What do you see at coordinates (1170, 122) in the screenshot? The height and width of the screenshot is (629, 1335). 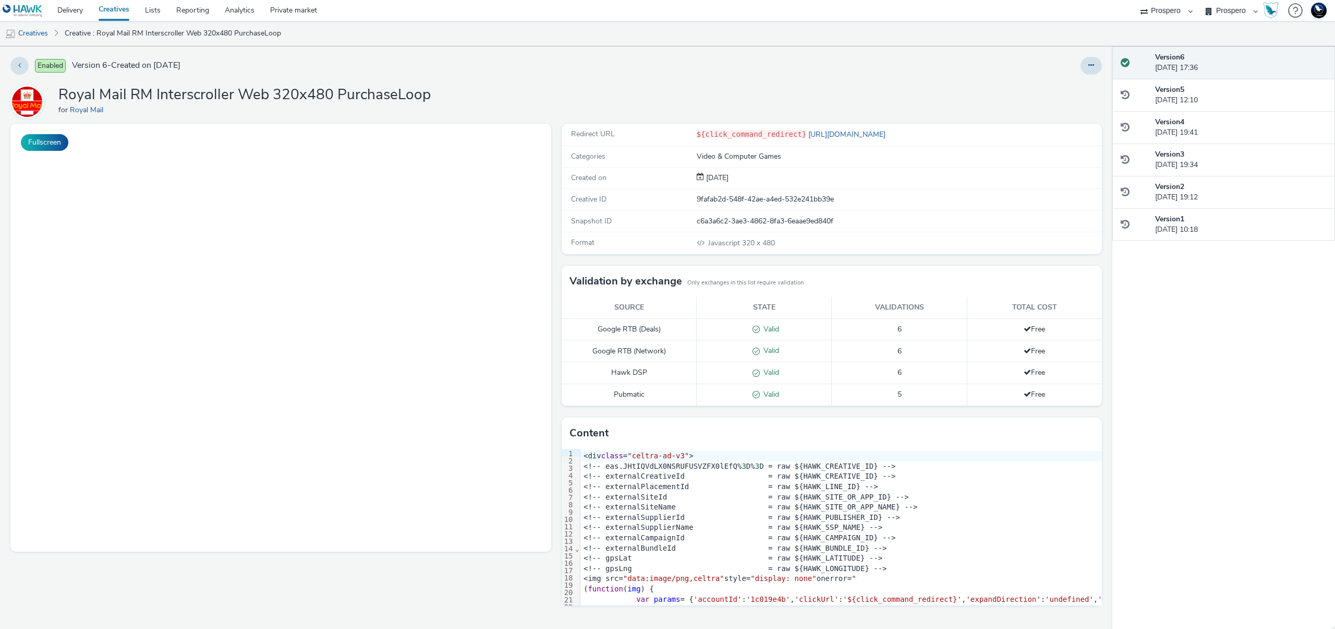 I see `strong: Version 4` at bounding box center [1170, 122].